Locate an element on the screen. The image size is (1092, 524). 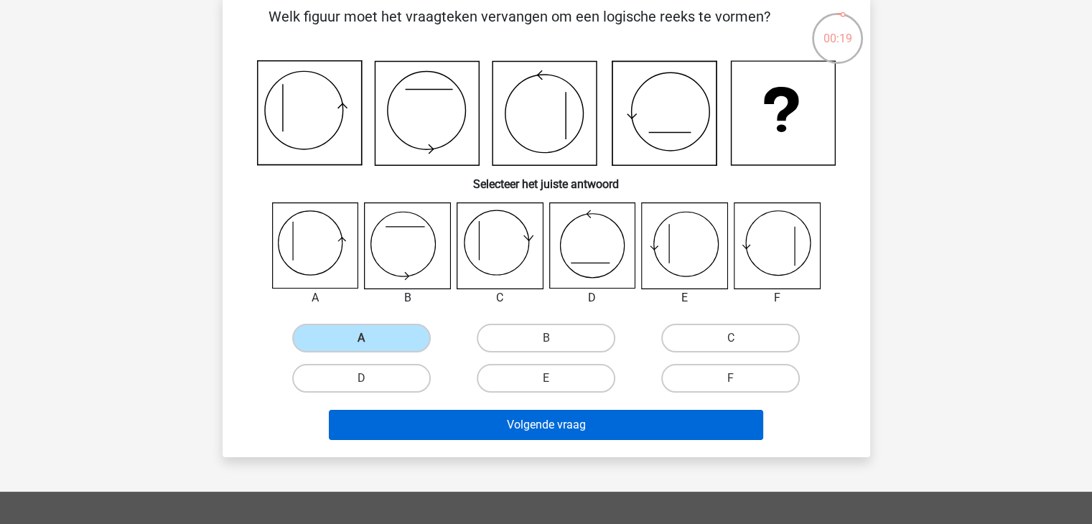
div: 00:19 is located at coordinates (837, 29).